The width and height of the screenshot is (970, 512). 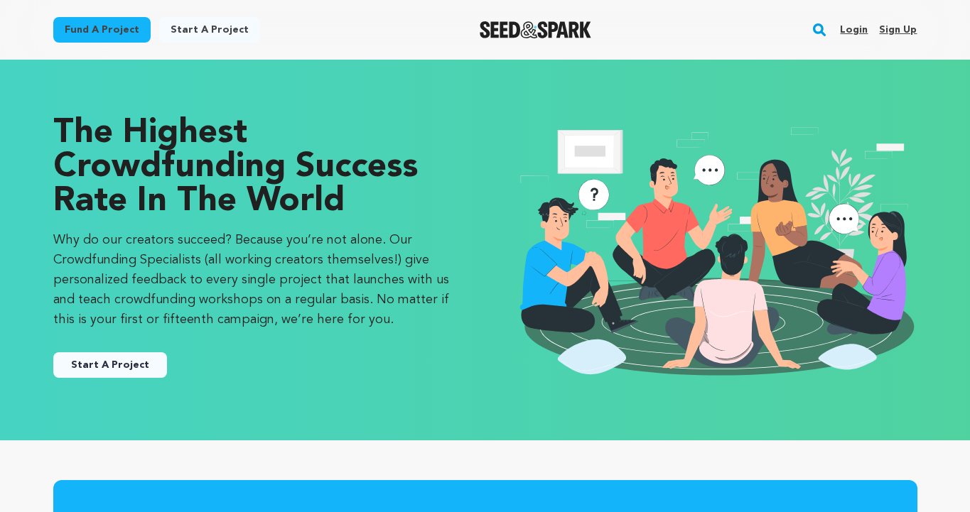 I want to click on a: Fund a project, so click(x=102, y=30).